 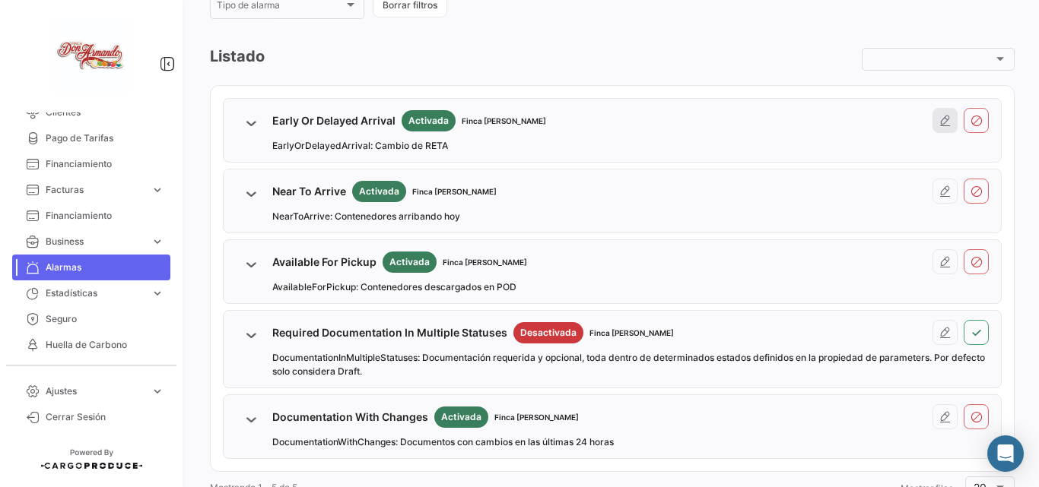 What do you see at coordinates (443, 443) in the screenshot?
I see `span: DocumentationWithChanges: Documentos con cambios en las últimas 24 horas` at bounding box center [443, 443].